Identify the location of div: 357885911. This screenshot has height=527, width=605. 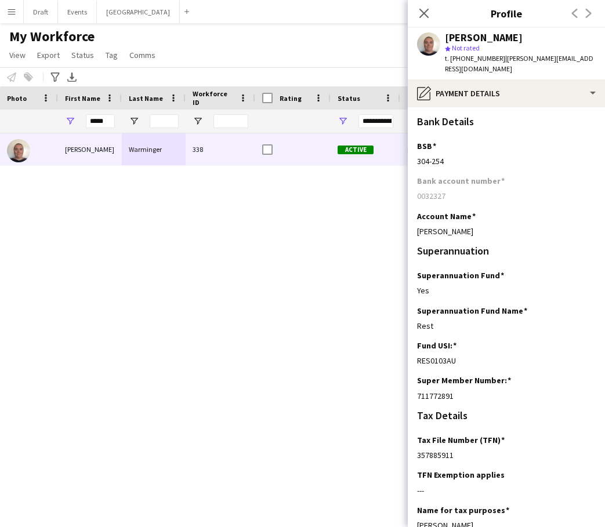
(506, 455).